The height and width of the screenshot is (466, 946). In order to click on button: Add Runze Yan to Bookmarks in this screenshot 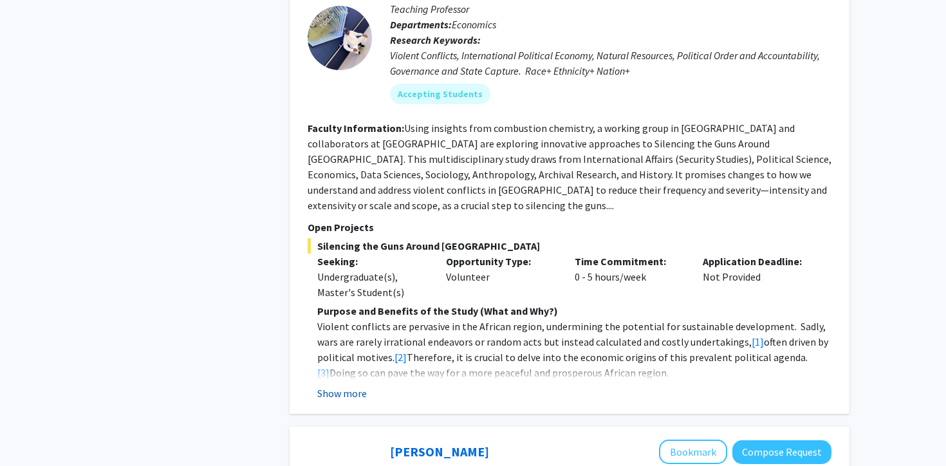, I will do `click(693, 452)`.